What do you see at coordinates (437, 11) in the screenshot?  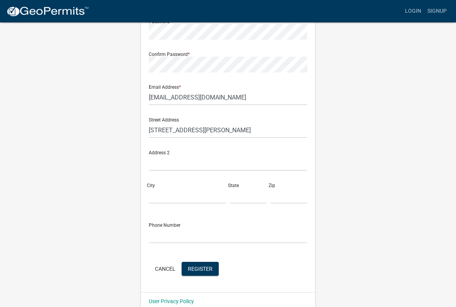 I see `a: Signup` at bounding box center [437, 11].